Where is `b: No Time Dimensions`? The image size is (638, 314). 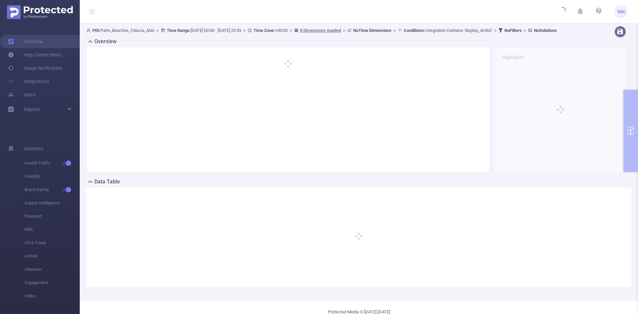
b: No Time Dimensions is located at coordinates (372, 30).